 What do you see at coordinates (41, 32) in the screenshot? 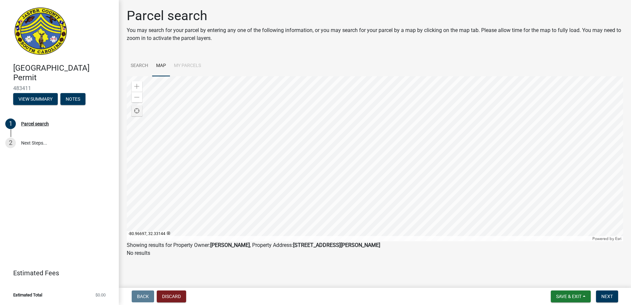
I see `img: Jasper County, South Carolina` at bounding box center [41, 32].